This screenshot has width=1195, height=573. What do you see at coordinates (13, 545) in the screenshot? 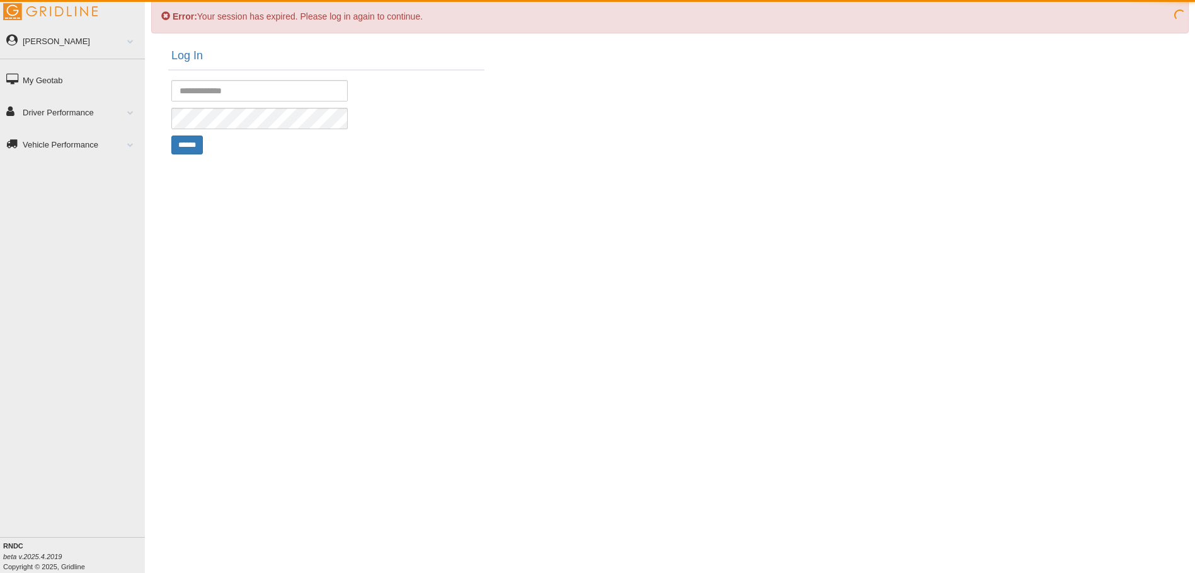
I see `b: RNDC` at bounding box center [13, 545].